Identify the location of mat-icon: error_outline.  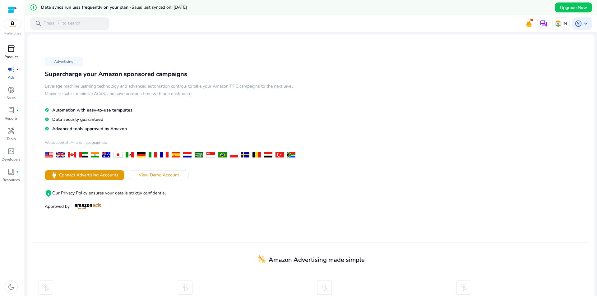
(34, 7).